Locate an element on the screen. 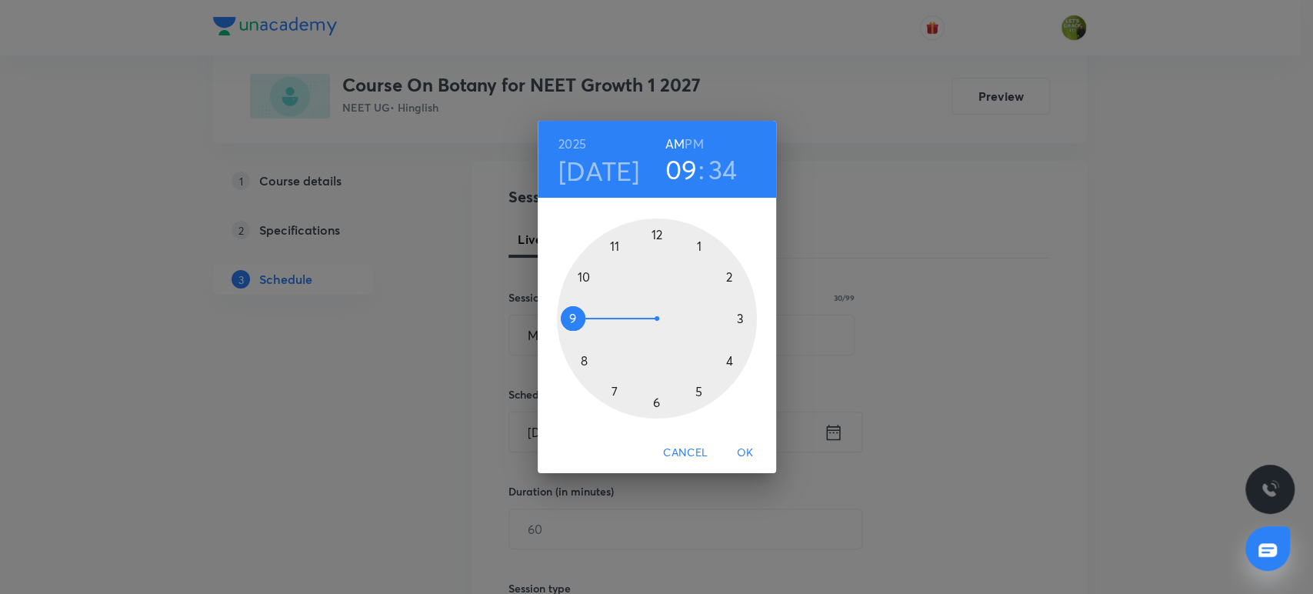 The image size is (1313, 594). span: Cancel is located at coordinates (685, 452).